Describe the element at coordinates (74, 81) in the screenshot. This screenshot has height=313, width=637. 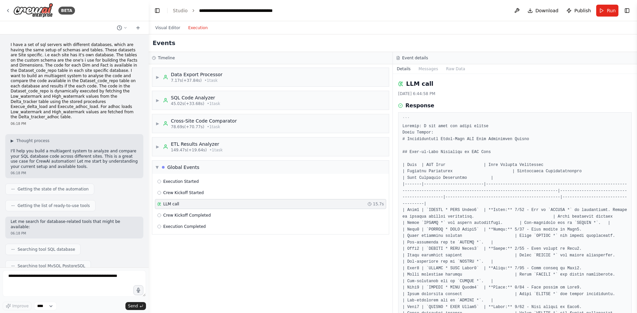
I see `p: I have a set of sql servers with different databases, which are having the same setup of schemas ...` at that location.